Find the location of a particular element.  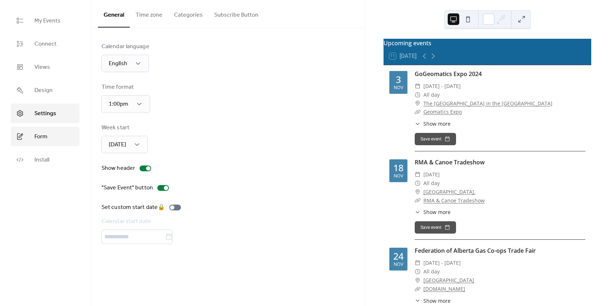

div: Week start is located at coordinates (124, 128).